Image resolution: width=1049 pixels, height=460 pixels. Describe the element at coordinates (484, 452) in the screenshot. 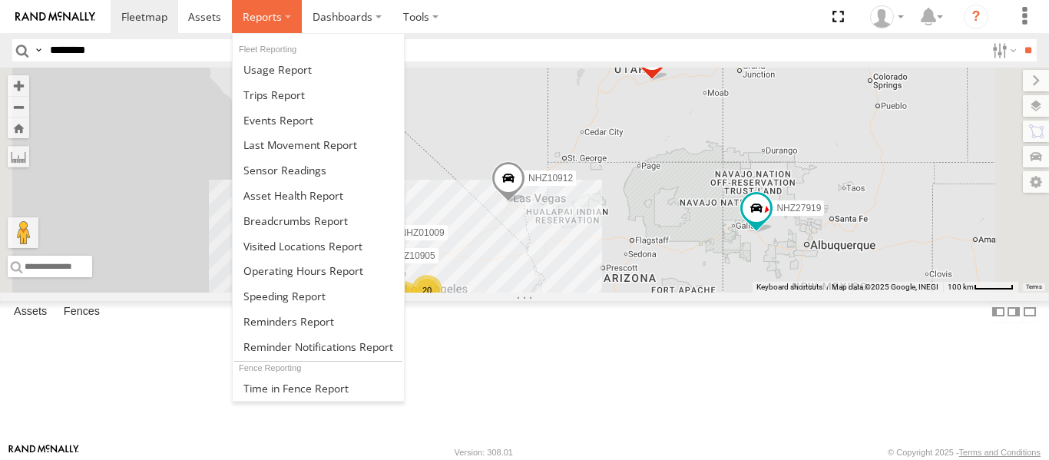

I see `div: Version: 308.01` at that location.